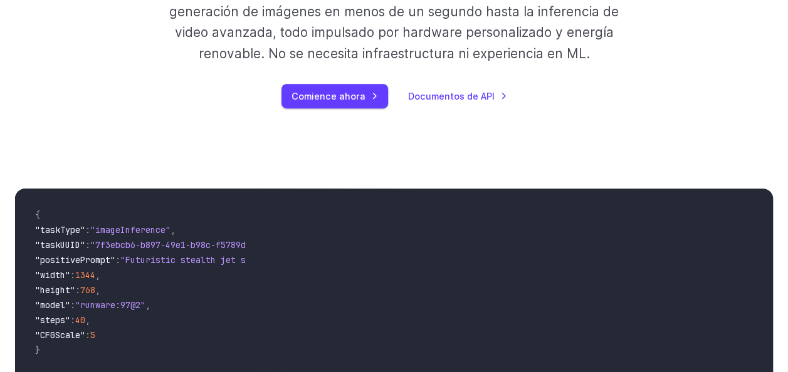 The height and width of the screenshot is (372, 788). What do you see at coordinates (130, 230) in the screenshot?
I see `span: "imageInference"` at bounding box center [130, 230].